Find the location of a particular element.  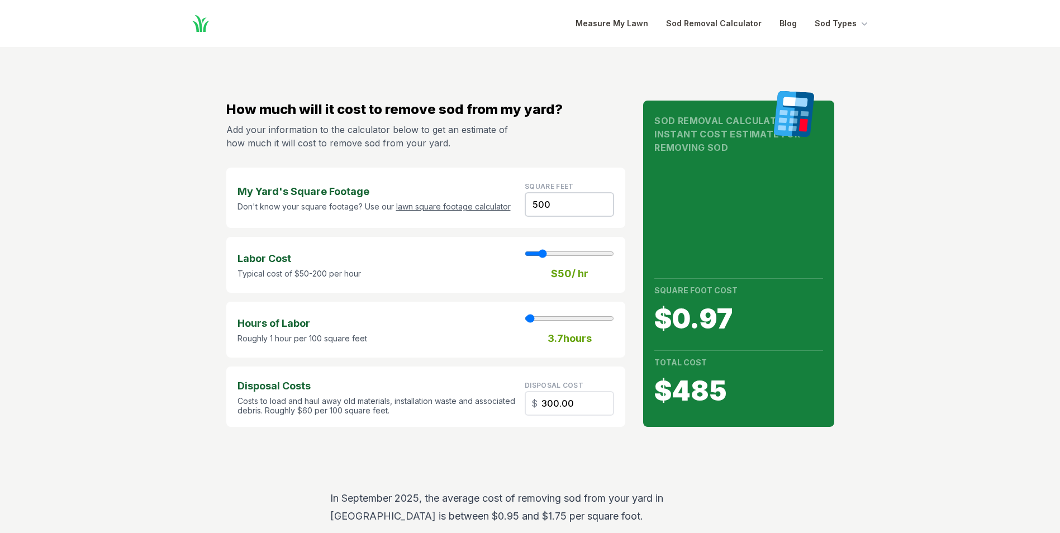

strong: My Yard's Square Footage is located at coordinates (374, 192).